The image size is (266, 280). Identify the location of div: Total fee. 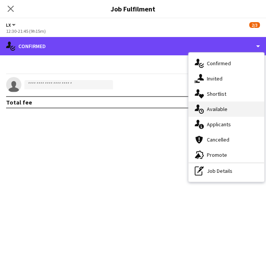
(19, 102).